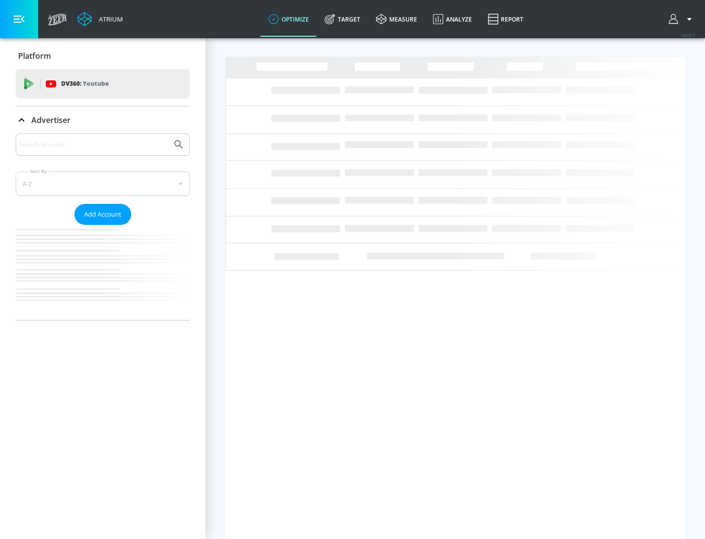  Describe the element at coordinates (103, 184) in the screenshot. I see `div: A-Z` at that location.